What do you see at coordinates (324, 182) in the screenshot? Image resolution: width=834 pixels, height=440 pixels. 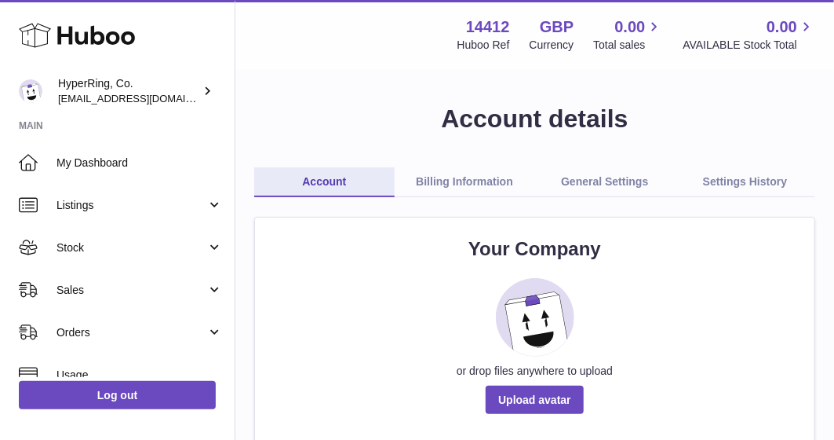 I see `a: Account` at bounding box center [324, 182].